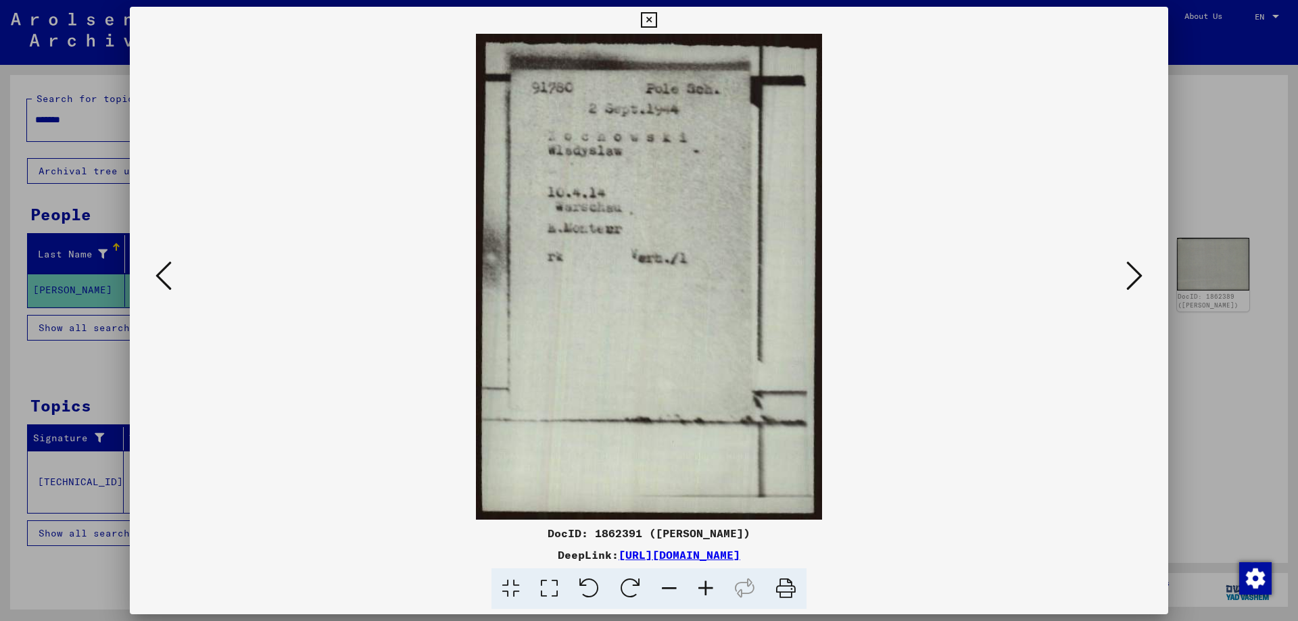 The width and height of the screenshot is (1298, 621). I want to click on img: 001.jpg, so click(649, 277).